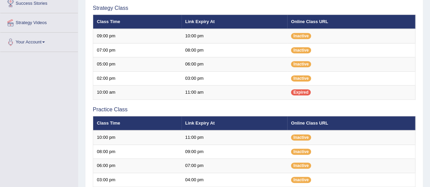 The image size is (430, 187). What do you see at coordinates (254, 110) in the screenshot?
I see `h3: Practice Class` at bounding box center [254, 110].